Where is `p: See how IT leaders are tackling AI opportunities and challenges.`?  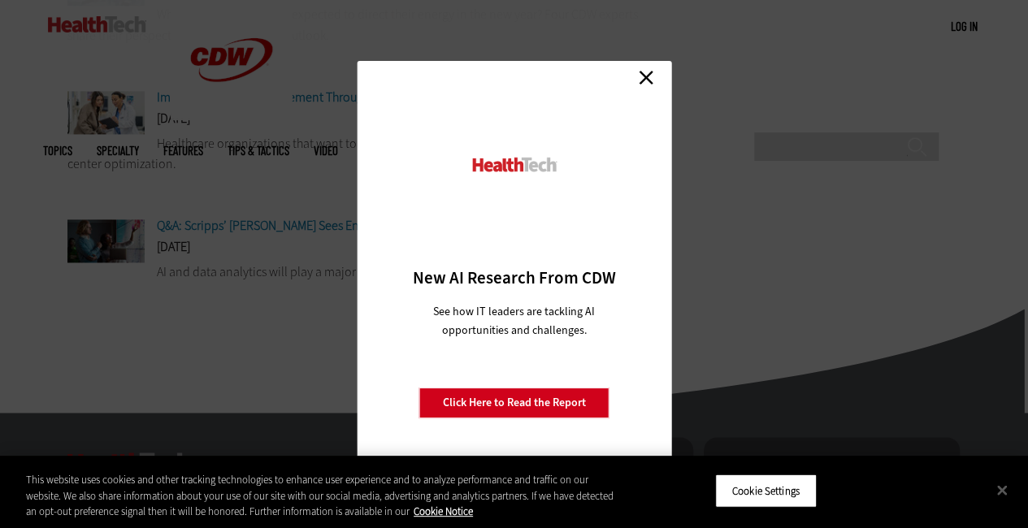
p: See how IT leaders are tackling AI opportunities and challenges. is located at coordinates (514, 321).